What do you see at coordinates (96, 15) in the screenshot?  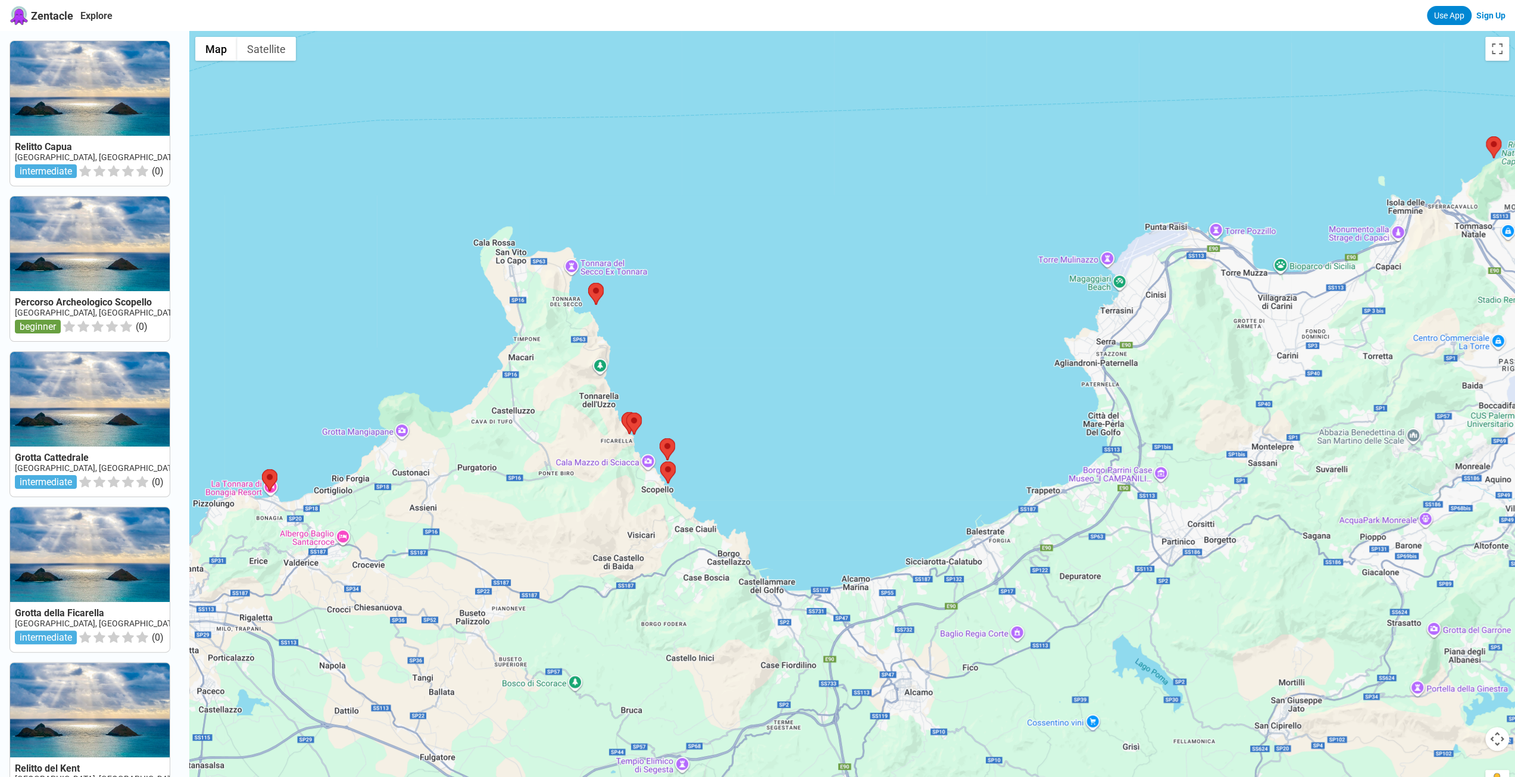 I see `a: Explore` at bounding box center [96, 15].